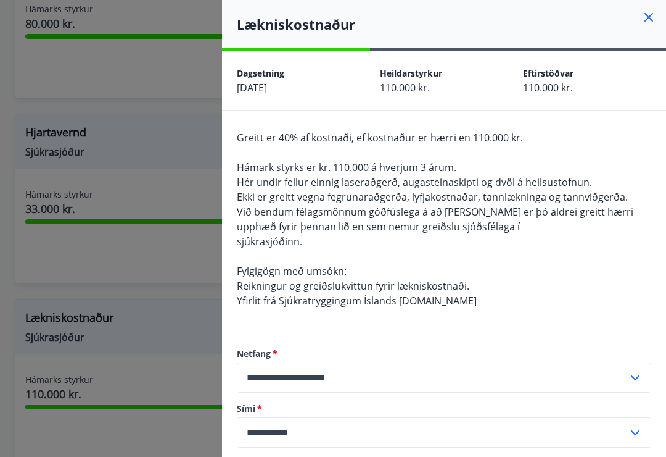 Image resolution: width=666 pixels, height=457 pixels. What do you see at coordinates (444, 408) in the screenshot?
I see `label: Sími` at bounding box center [444, 408].